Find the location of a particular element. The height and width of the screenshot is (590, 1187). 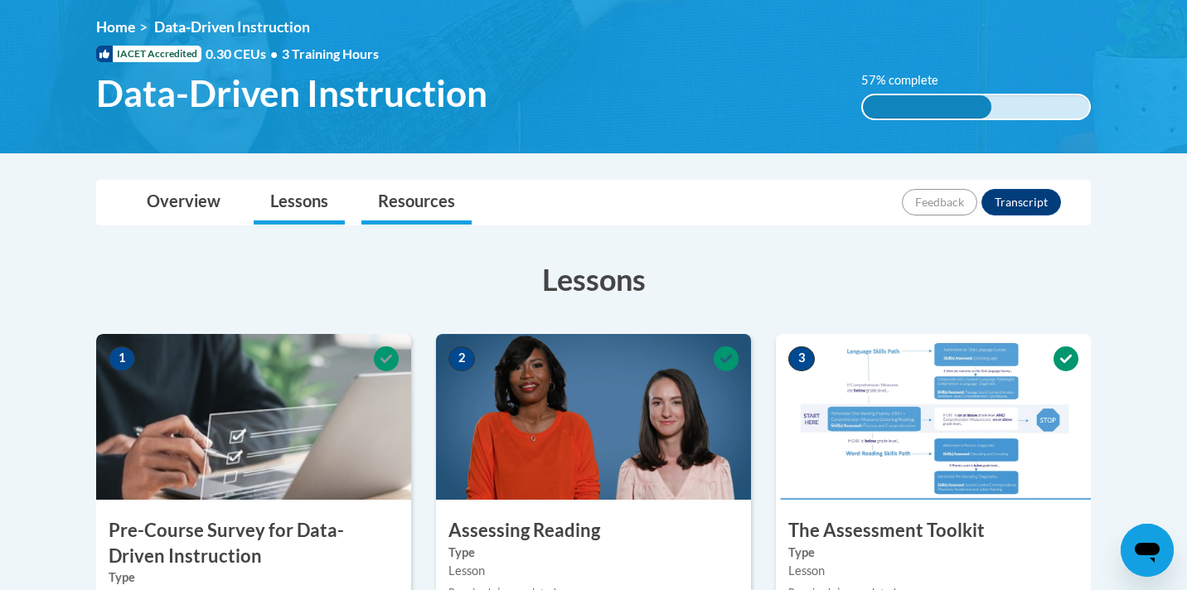

span: IACET Accredited is located at coordinates (148, 54).